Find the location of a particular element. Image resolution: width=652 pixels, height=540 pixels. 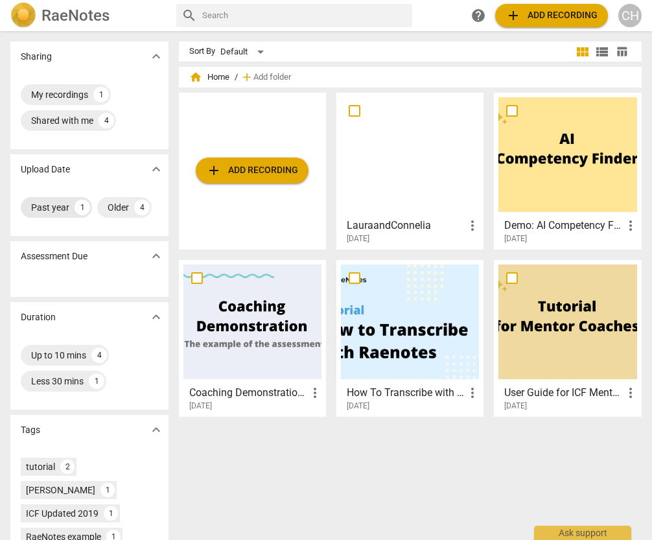

div: Default is located at coordinates (244, 52).